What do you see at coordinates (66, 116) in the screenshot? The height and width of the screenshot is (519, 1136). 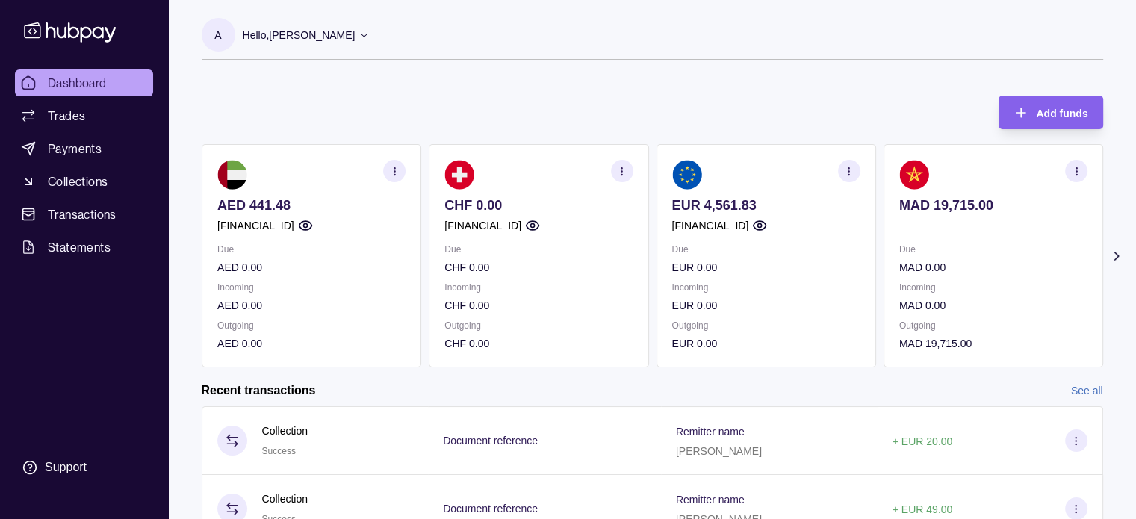 I see `span: Trades` at bounding box center [66, 116].